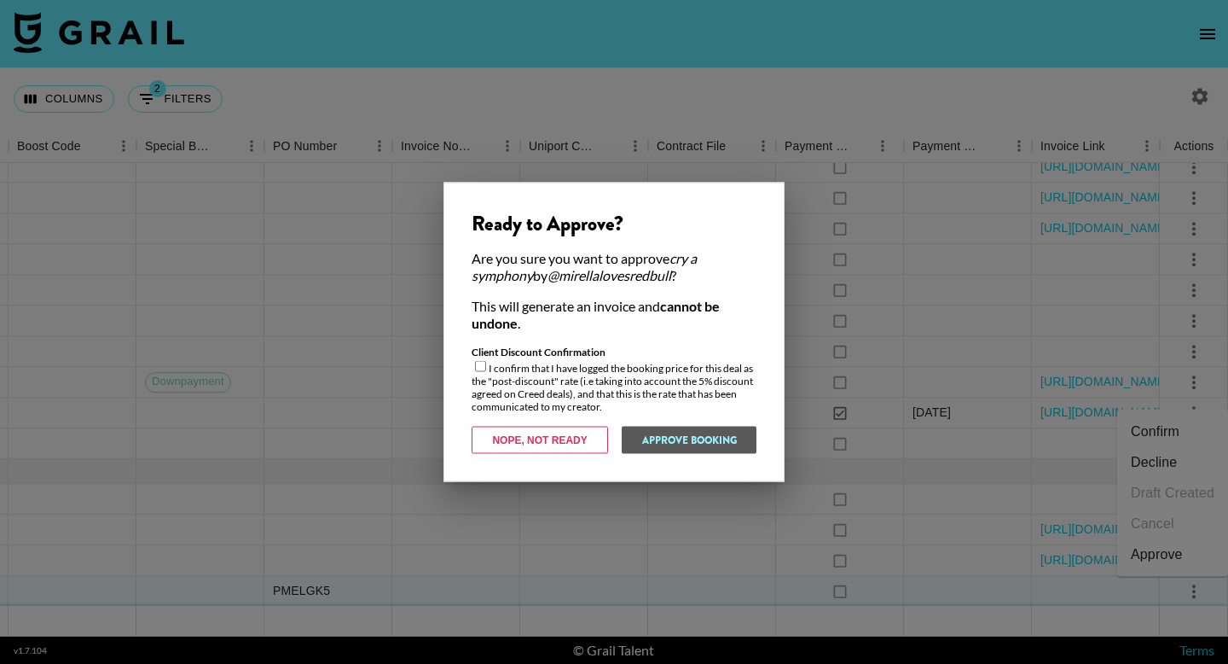 The height and width of the screenshot is (664, 1228). What do you see at coordinates (540, 440) in the screenshot?
I see `button: Nope, Not Ready` at bounding box center [540, 440].